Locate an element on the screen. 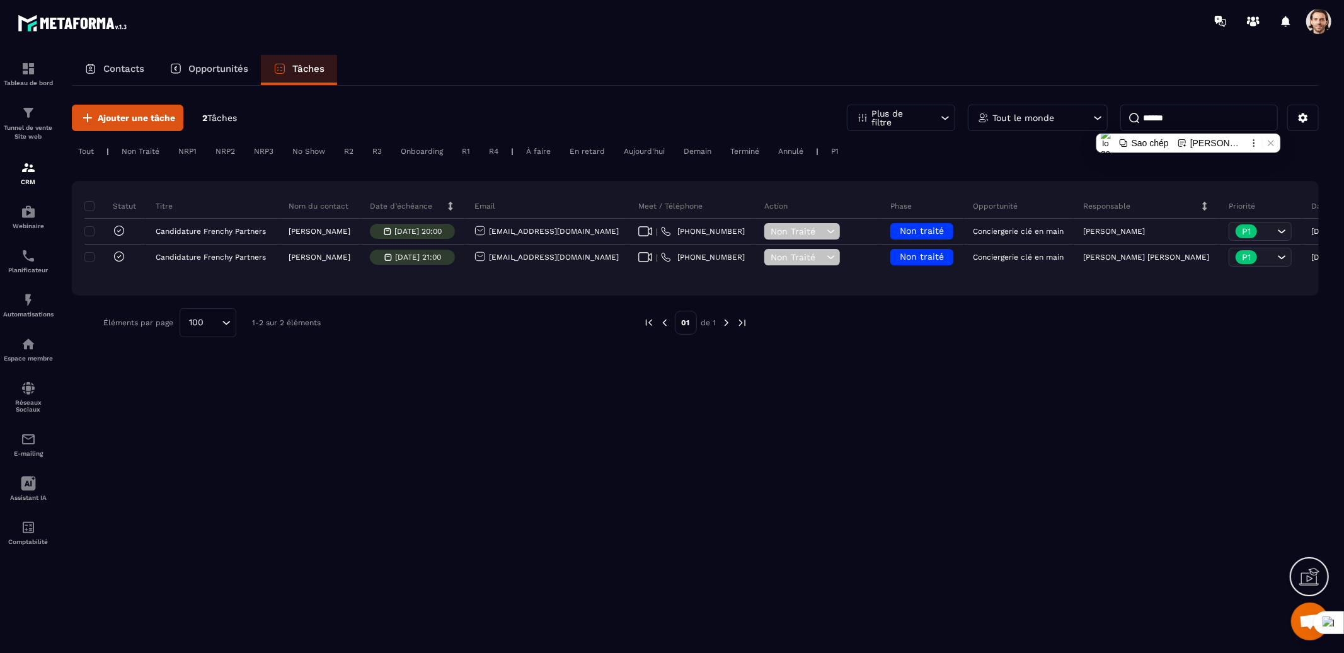 The image size is (1344, 653). p: Opportunités is located at coordinates (218, 69).